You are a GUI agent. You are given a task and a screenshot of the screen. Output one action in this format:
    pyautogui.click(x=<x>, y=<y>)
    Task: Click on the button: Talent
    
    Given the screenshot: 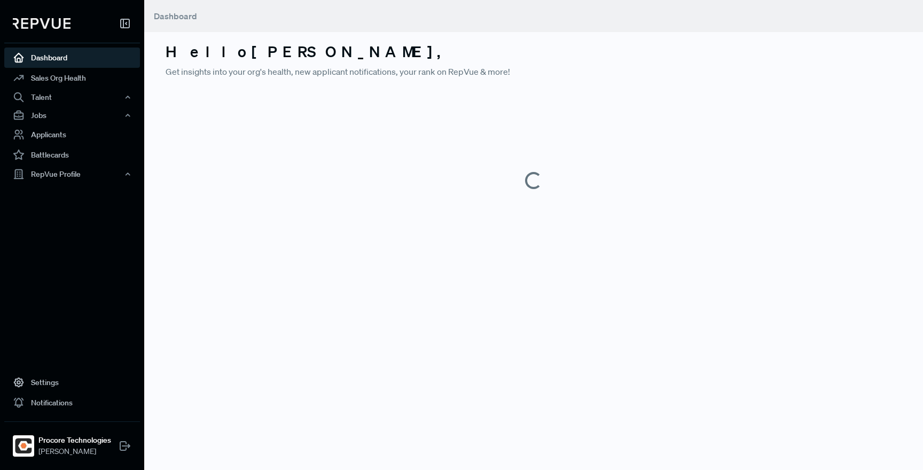 What is the action you would take?
    pyautogui.click(x=72, y=97)
    